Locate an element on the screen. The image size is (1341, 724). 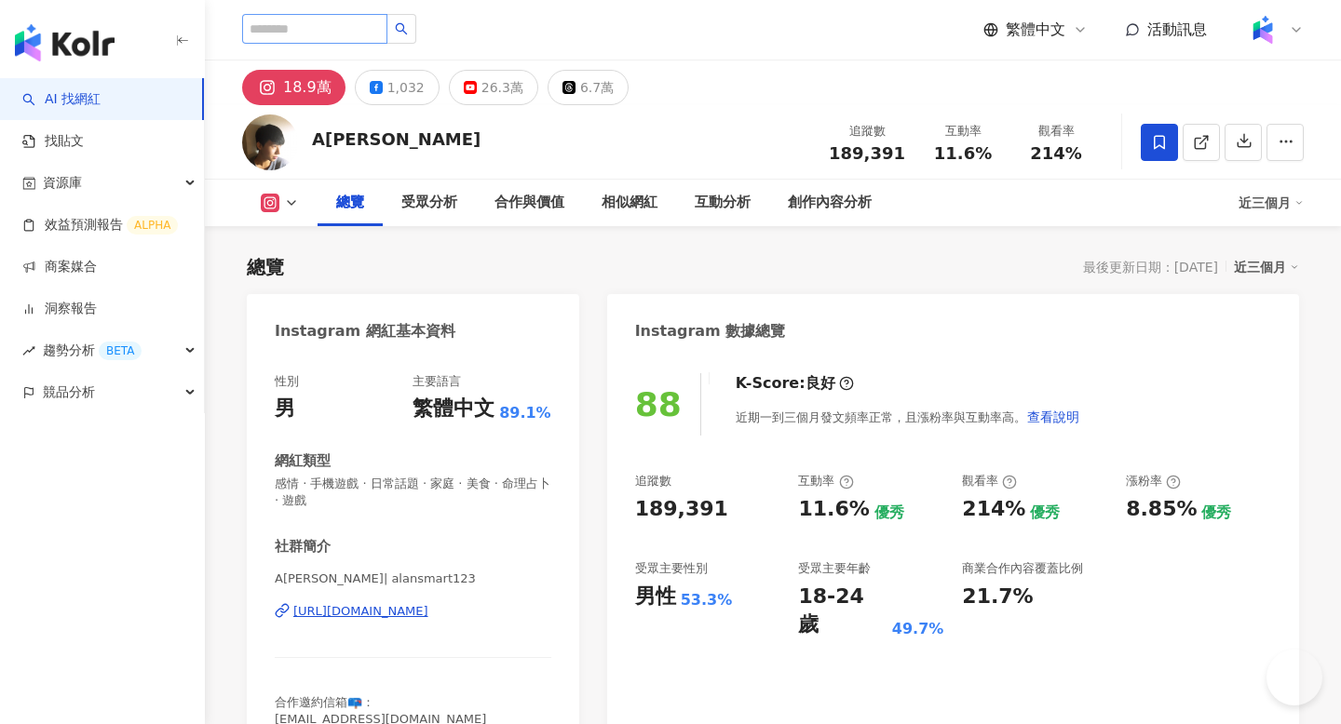
span: 競品分析 is located at coordinates (69, 392).